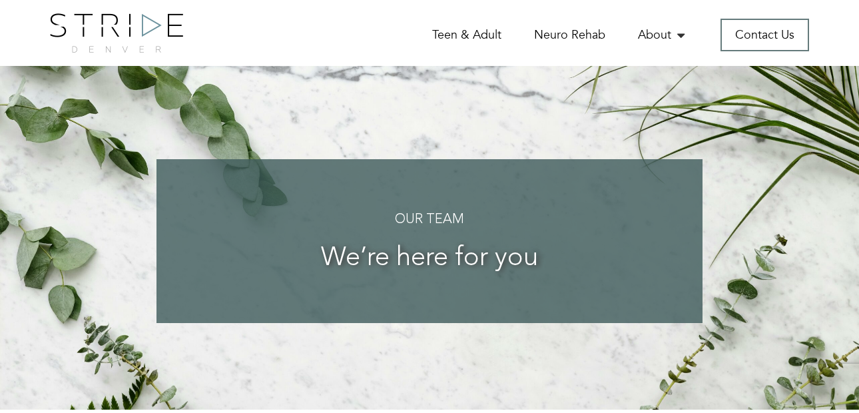 The height and width of the screenshot is (413, 859). I want to click on a: About, so click(662, 35).